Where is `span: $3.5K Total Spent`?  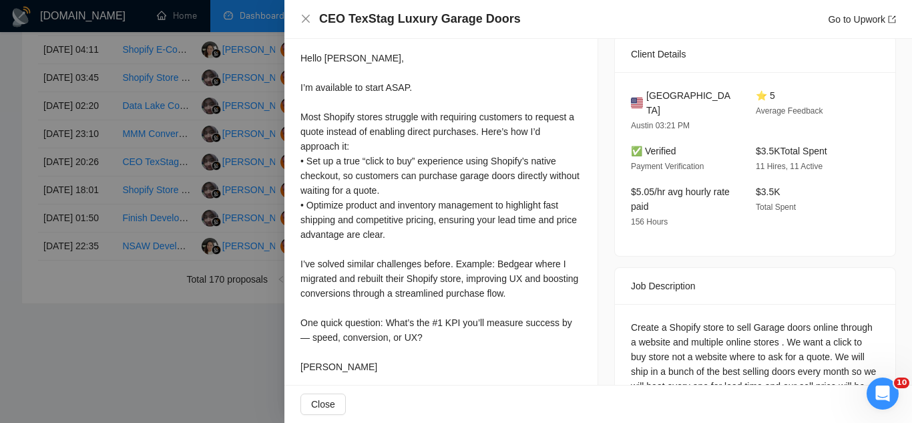 span: $3.5K Total Spent is located at coordinates (791, 151).